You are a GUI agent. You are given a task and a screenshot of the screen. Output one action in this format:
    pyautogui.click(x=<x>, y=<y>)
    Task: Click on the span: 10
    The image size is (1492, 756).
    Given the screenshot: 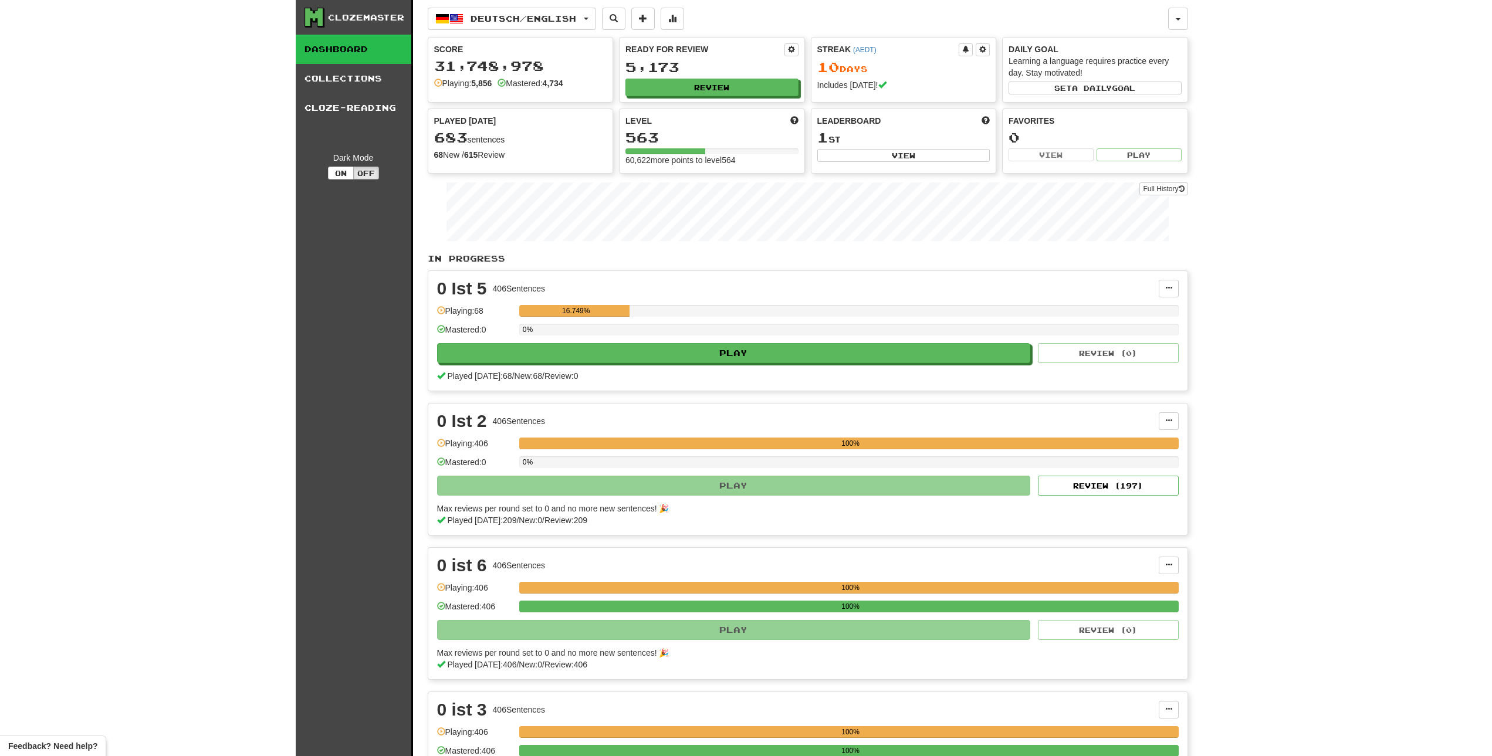 What is the action you would take?
    pyautogui.click(x=828, y=67)
    